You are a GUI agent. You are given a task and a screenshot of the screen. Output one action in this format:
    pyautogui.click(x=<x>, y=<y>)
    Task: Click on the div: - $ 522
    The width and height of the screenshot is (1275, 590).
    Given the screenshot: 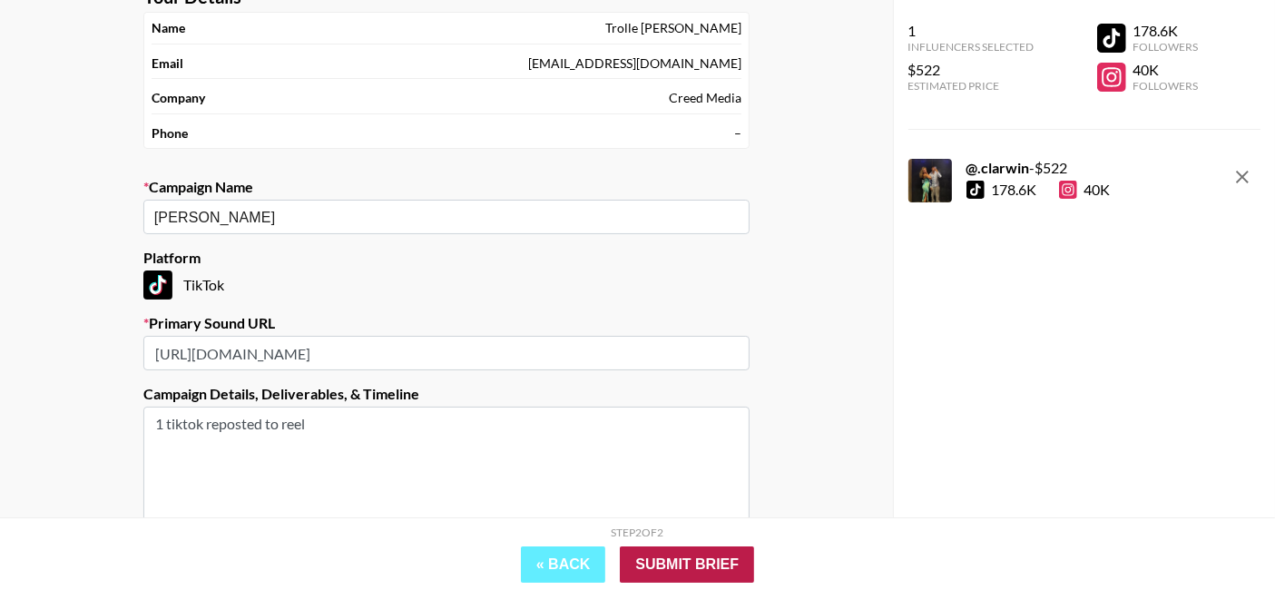 What is the action you would take?
    pyautogui.click(x=1038, y=168)
    